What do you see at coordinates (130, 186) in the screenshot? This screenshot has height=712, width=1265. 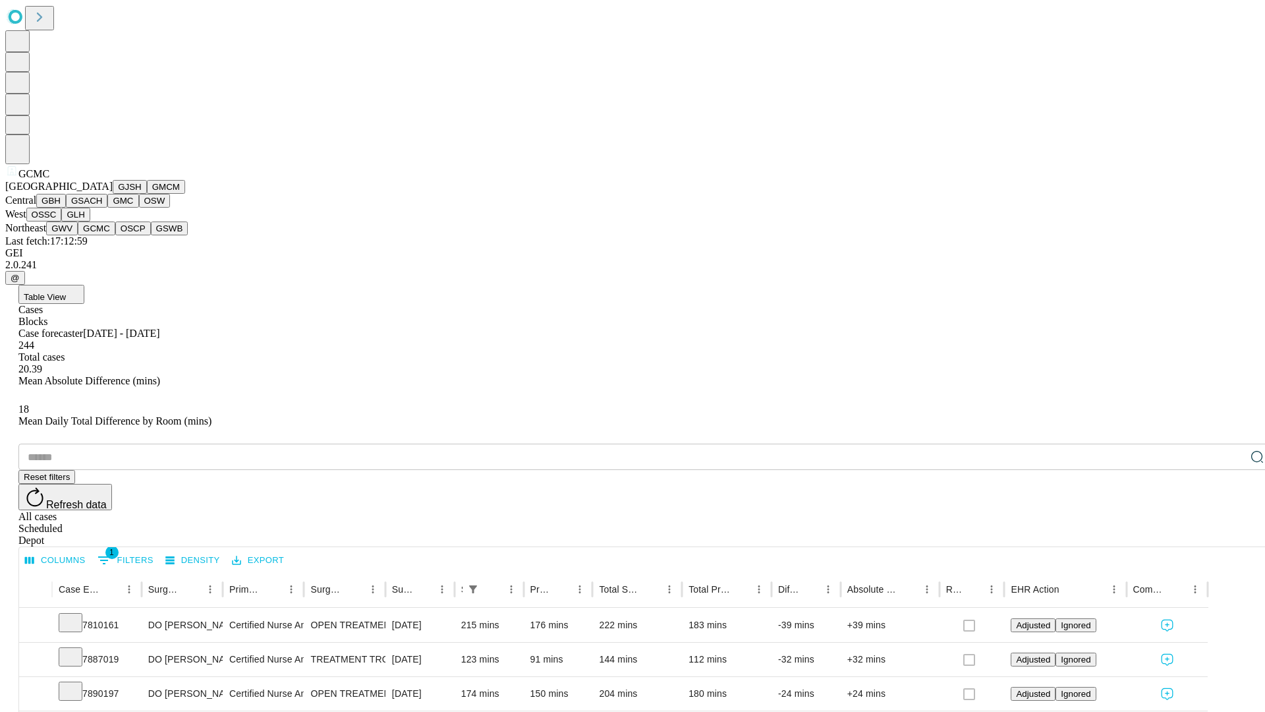 I see `button: GJSH` at bounding box center [130, 186].